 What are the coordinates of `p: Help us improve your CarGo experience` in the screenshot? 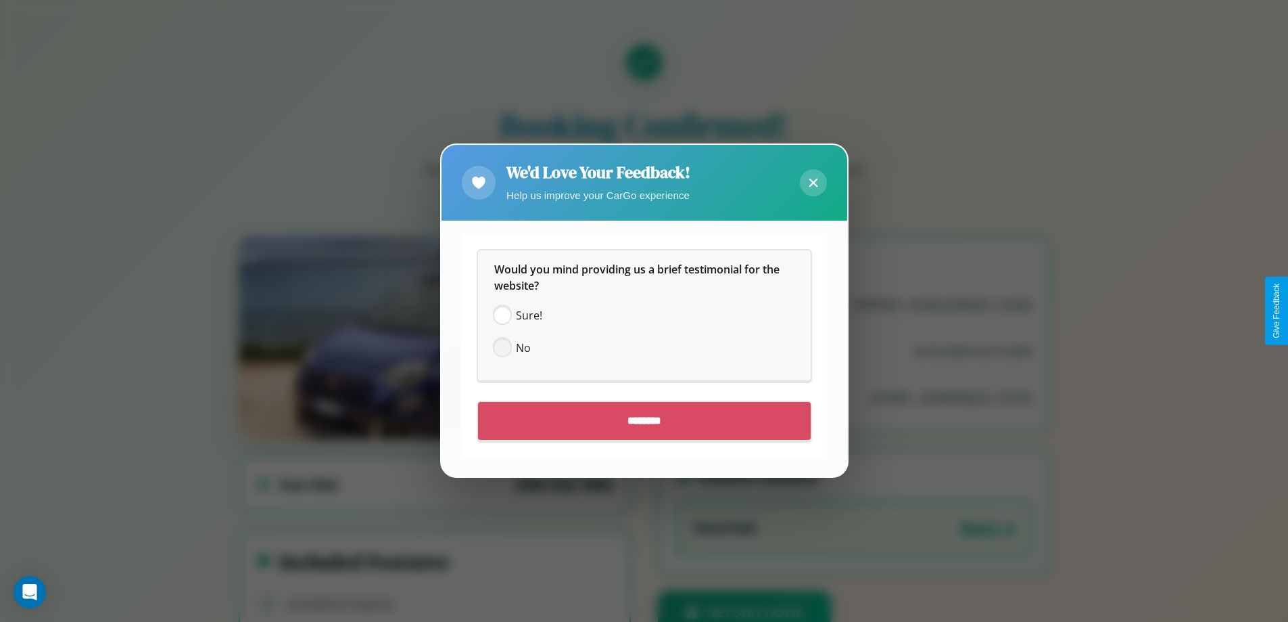 It's located at (599, 195).